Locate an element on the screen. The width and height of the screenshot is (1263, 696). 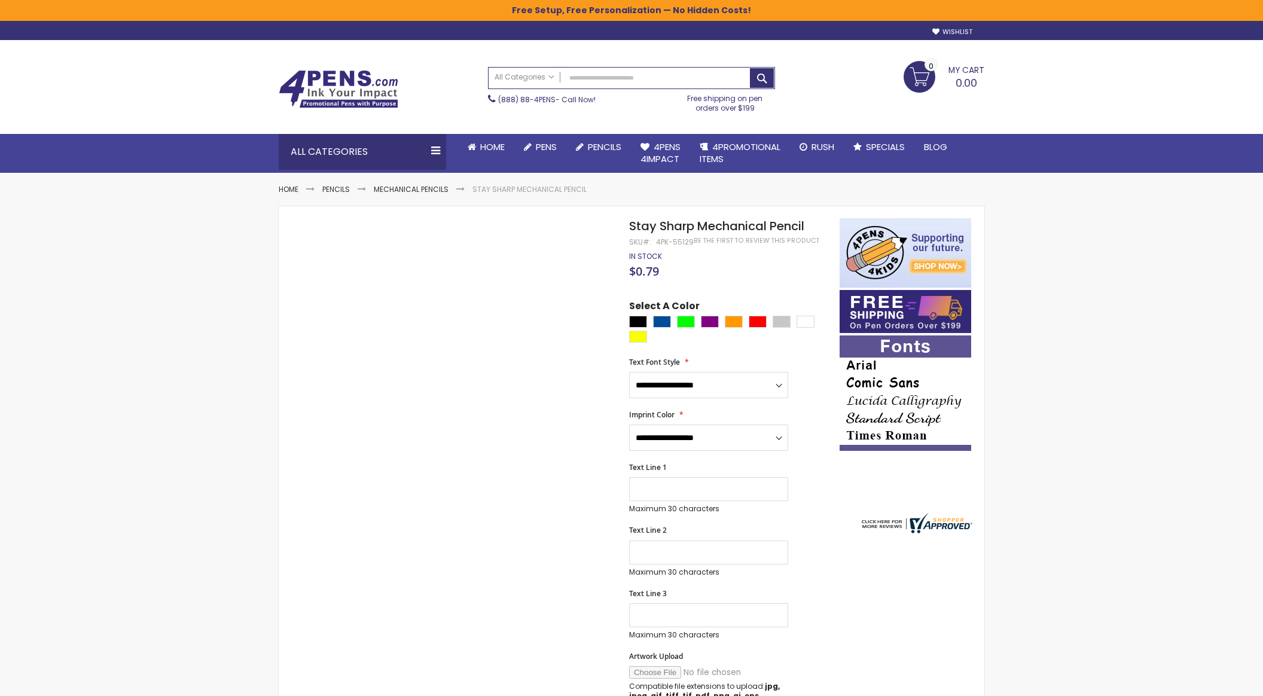
a: Be the first to review this product is located at coordinates (756, 240).